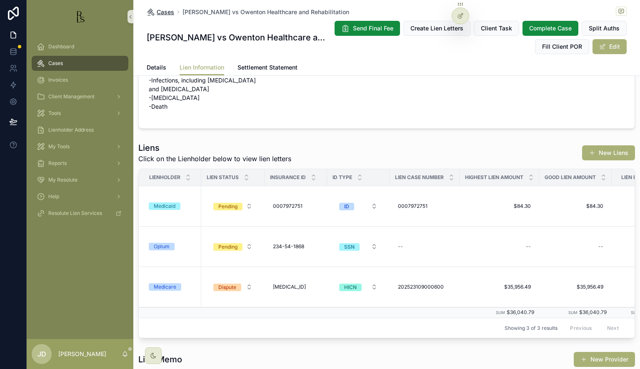 The image size is (640, 369). What do you see at coordinates (160, 359) in the screenshot?
I see `h1: Lien Memo` at bounding box center [160, 359].